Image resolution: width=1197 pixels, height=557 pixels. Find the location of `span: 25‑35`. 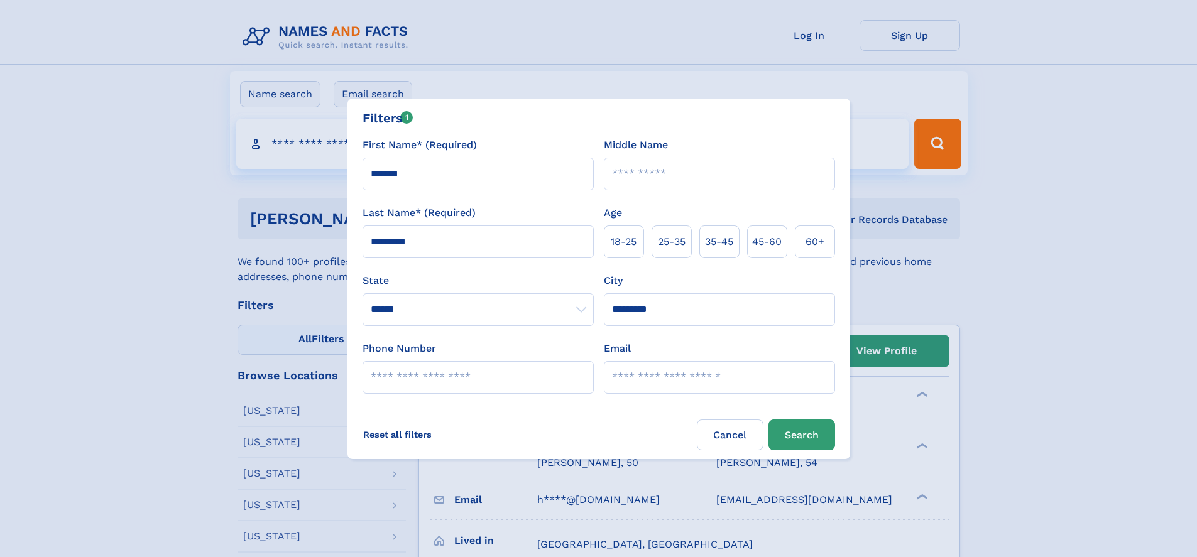

span: 25‑35 is located at coordinates (672, 242).